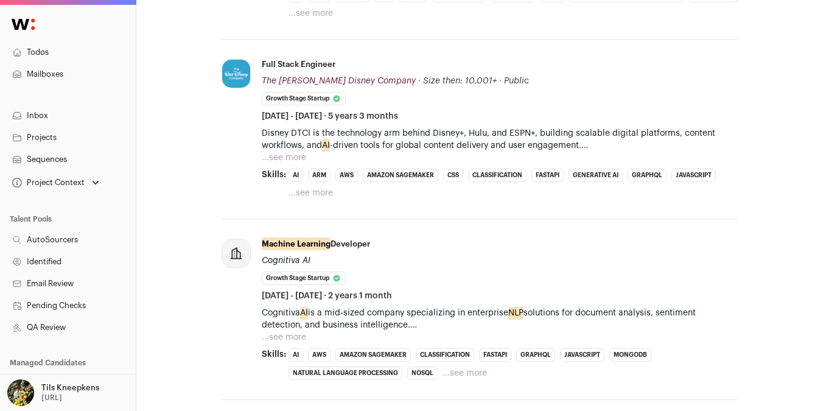  I want to click on img: company-logo-placeholder-414d4e2ec0e2ddebbe968bf319fdfe5acfe0c9b87f798d344e800bc9a89632a0.png, so click(236, 253).